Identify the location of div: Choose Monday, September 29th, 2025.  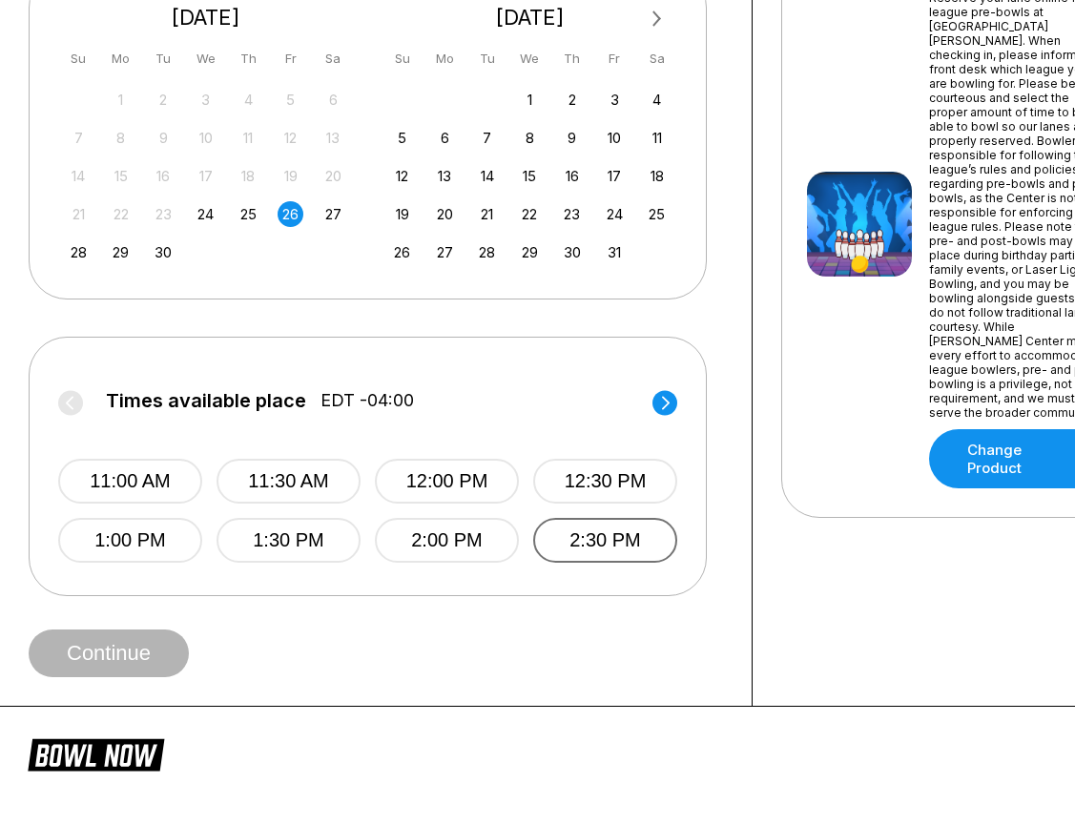
(120, 252).